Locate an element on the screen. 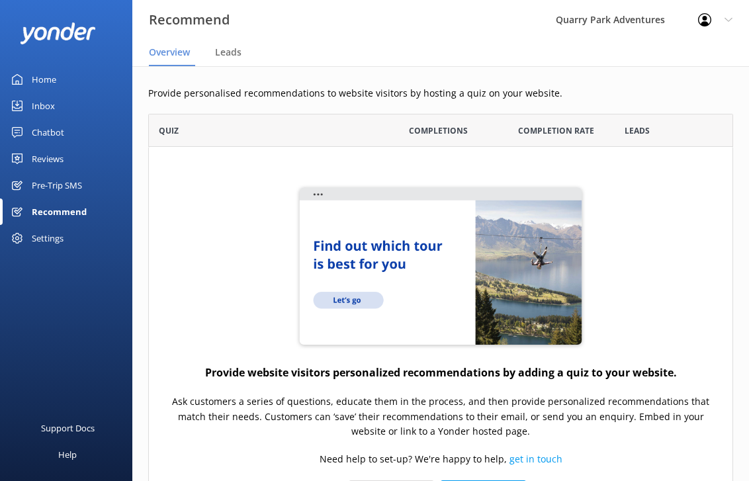  div: Reviews is located at coordinates (48, 159).